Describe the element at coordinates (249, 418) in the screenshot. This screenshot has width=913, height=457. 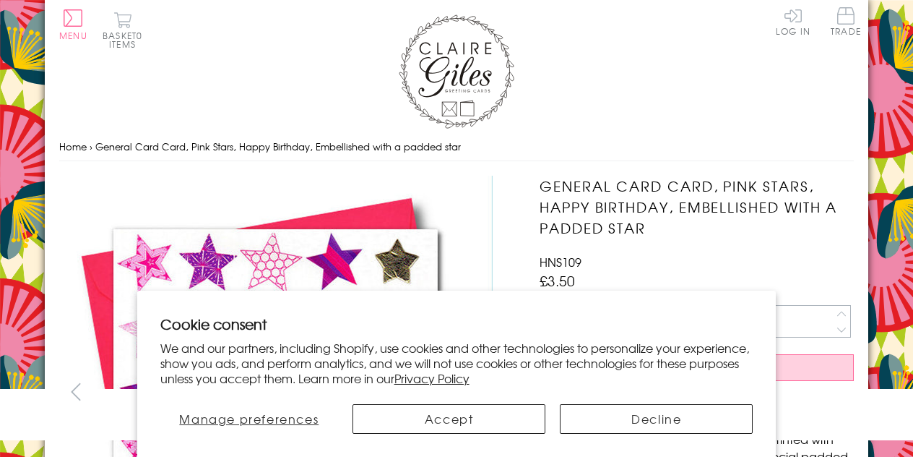
I see `button: Manage preferences` at that location.